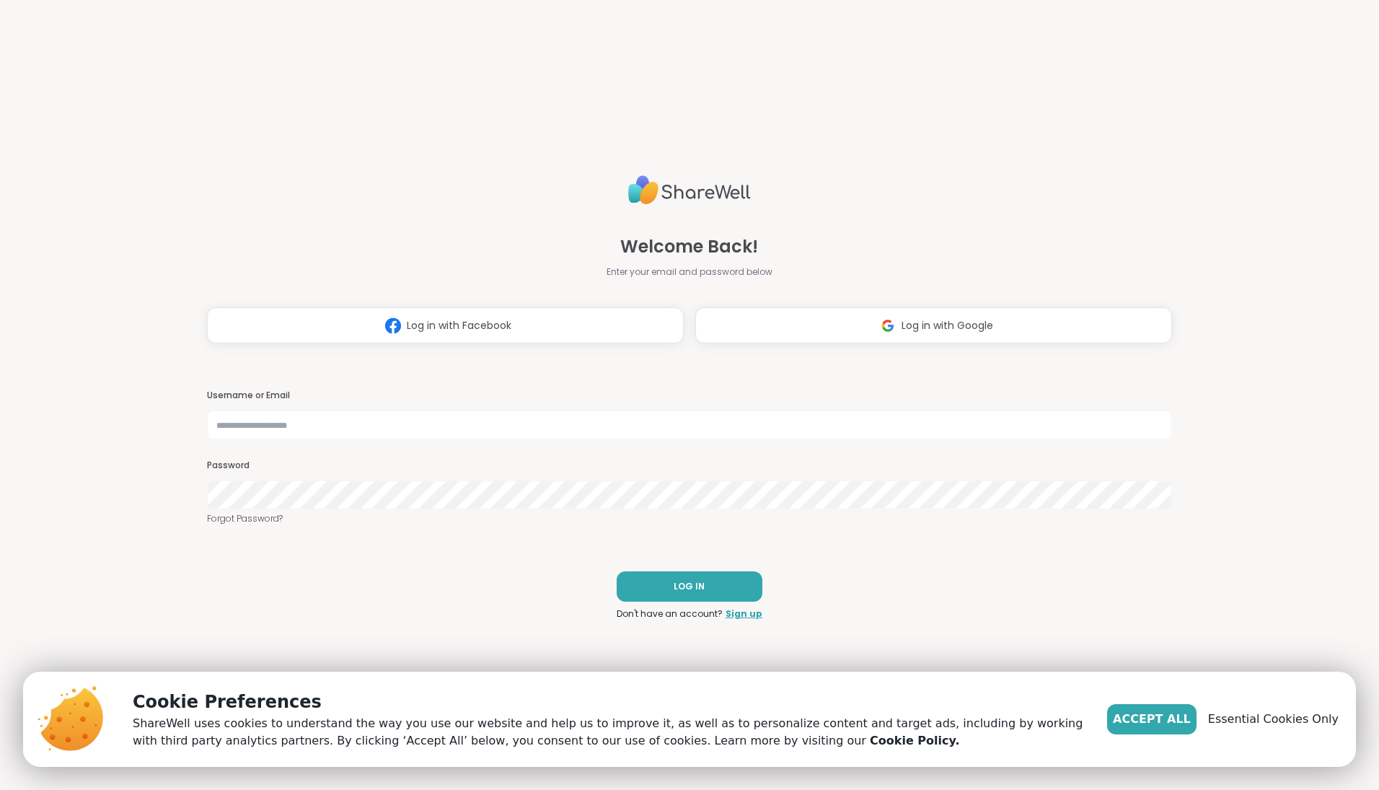 This screenshot has width=1379, height=790. Describe the element at coordinates (1152, 719) in the screenshot. I see `button: Accept All` at that location.